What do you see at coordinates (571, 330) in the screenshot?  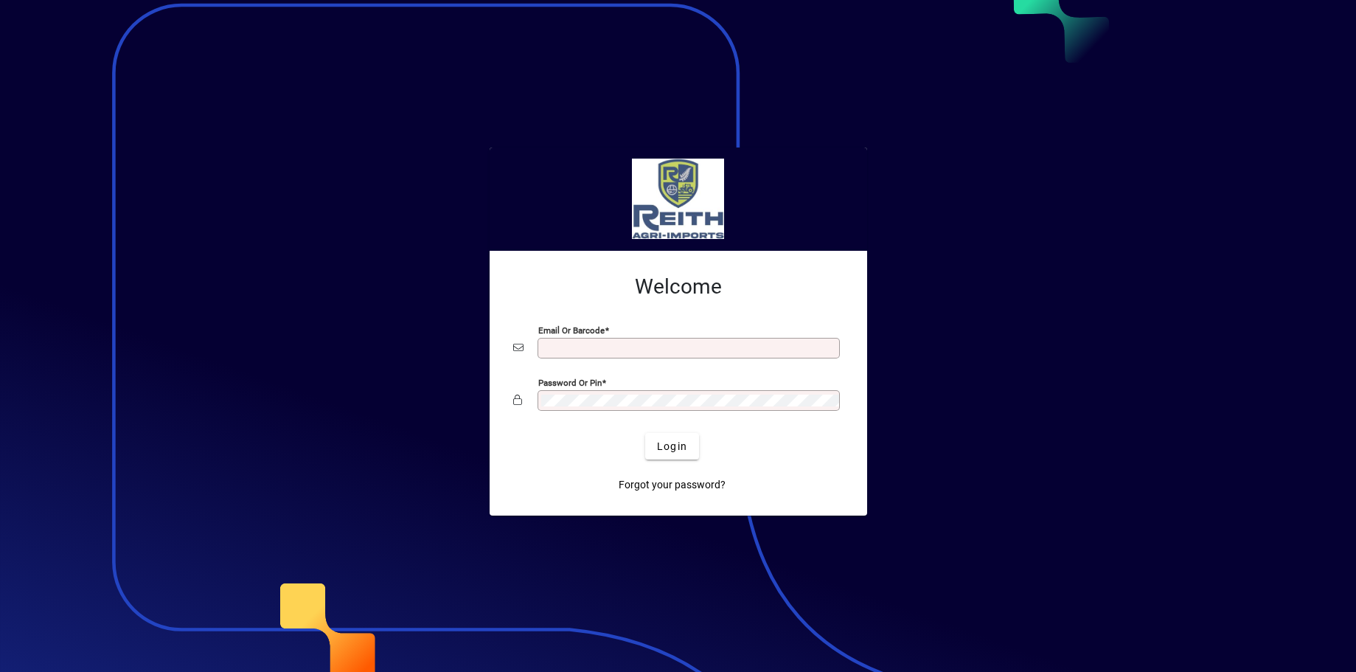 I see `mat-label: Email or Barcode` at bounding box center [571, 330].